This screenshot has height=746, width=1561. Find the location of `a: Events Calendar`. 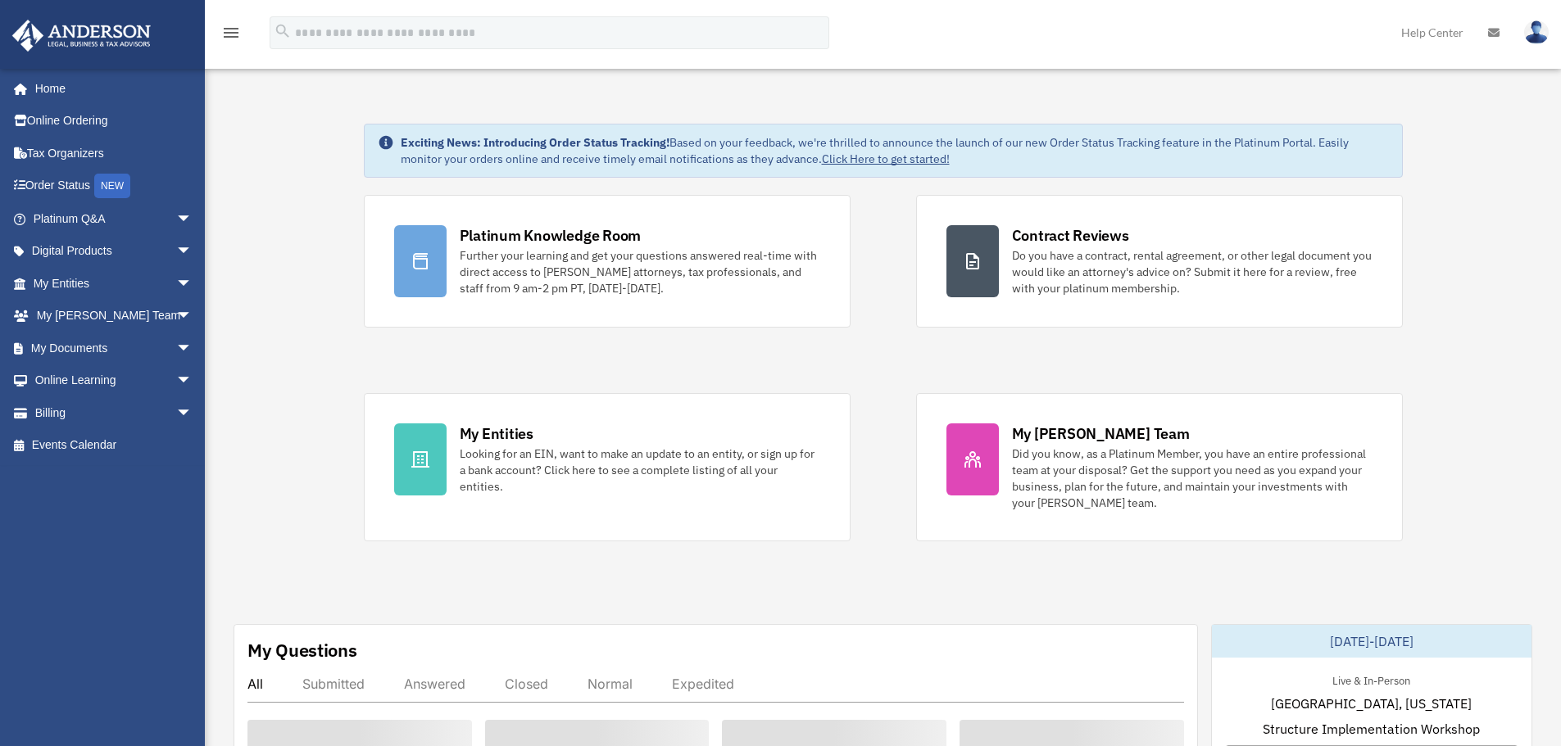

a: Events Calendar is located at coordinates (114, 446).